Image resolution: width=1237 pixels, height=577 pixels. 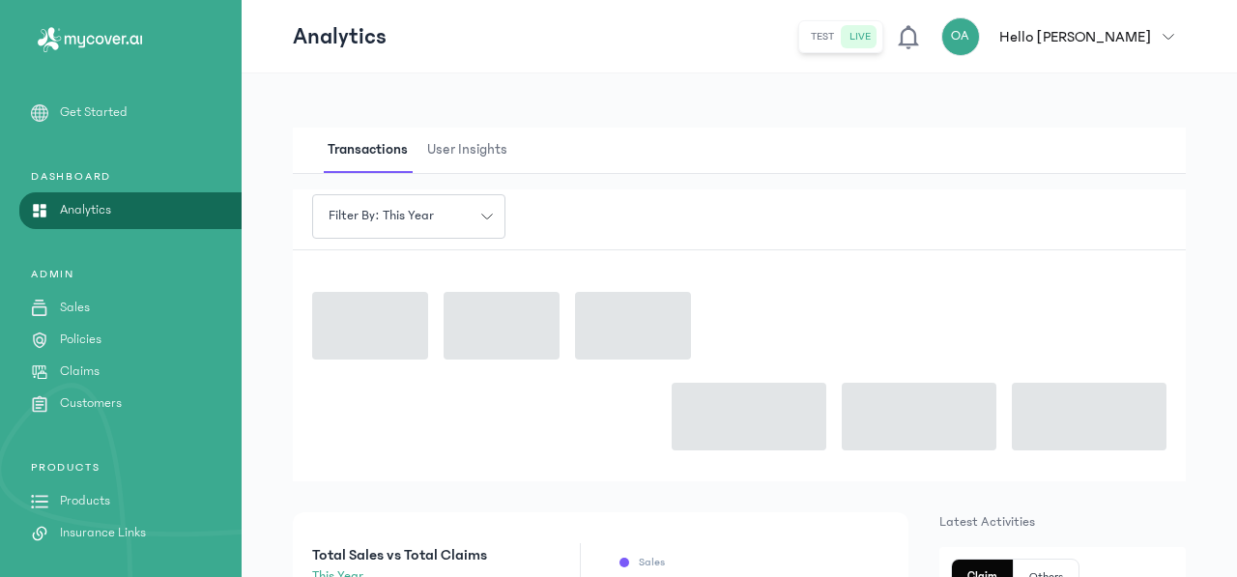 What do you see at coordinates (473, 150) in the screenshot?
I see `button: User Insights` at bounding box center [473, 150].